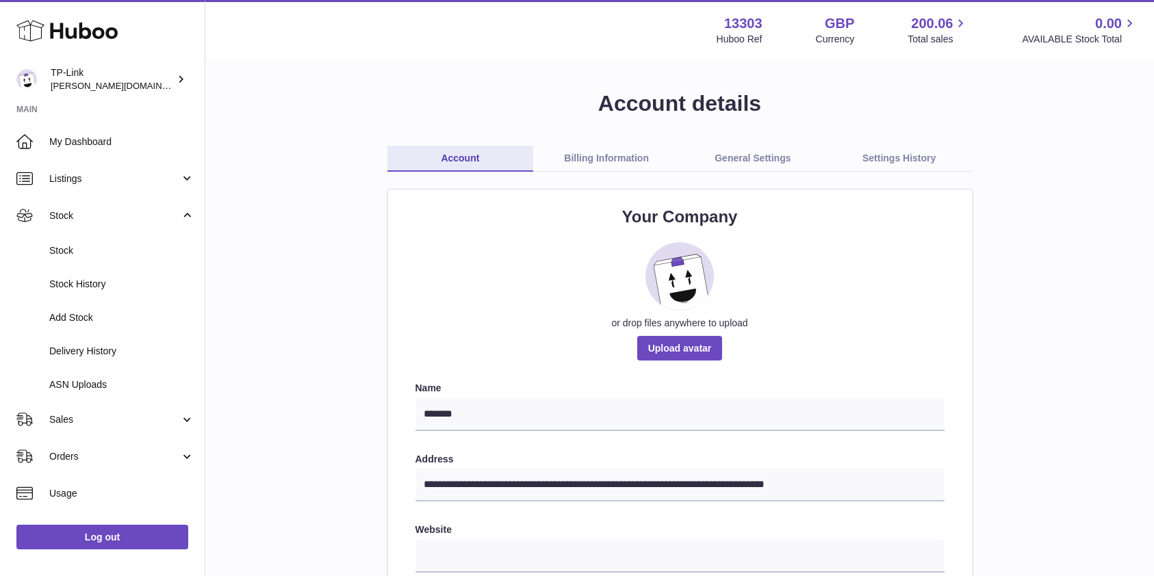 The image size is (1154, 576). I want to click on strong: GBP, so click(839, 23).